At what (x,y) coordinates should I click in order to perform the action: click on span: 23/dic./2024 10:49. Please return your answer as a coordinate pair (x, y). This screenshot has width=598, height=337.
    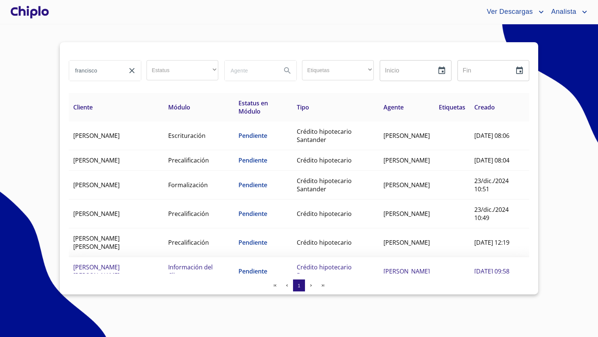
    Looking at the image, I should click on (491, 214).